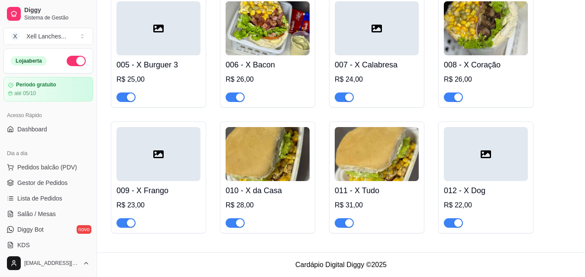 The height and width of the screenshot is (277, 585). What do you see at coordinates (376, 80) in the screenshot?
I see `div: R$ 24,00` at bounding box center [376, 80].